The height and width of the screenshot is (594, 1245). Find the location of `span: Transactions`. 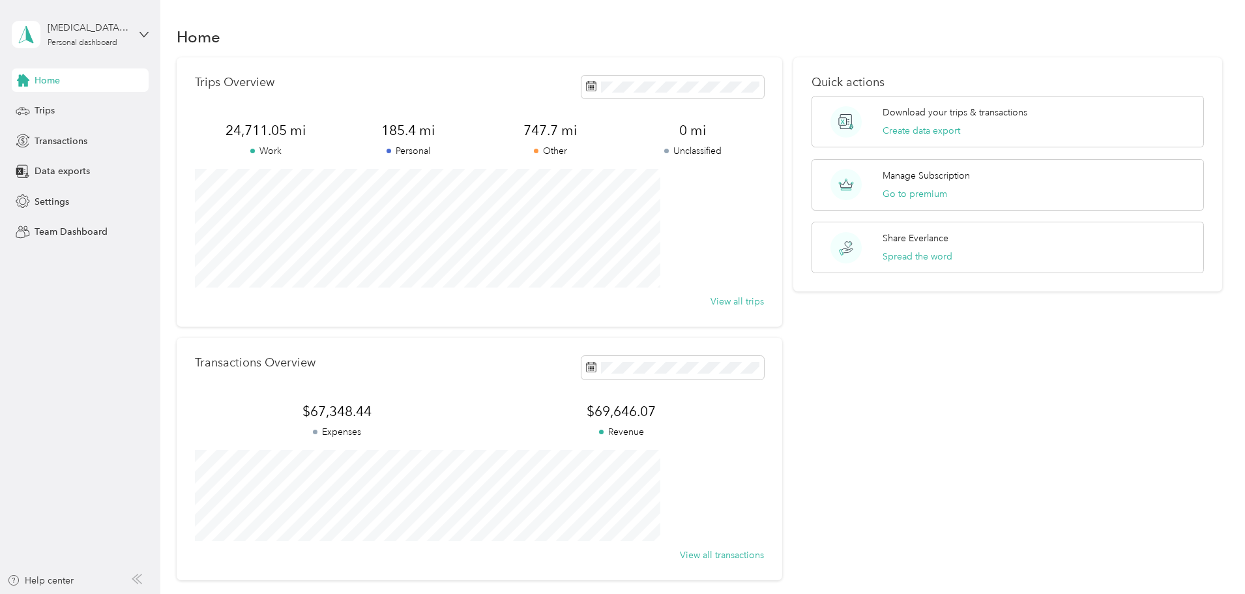

span: Transactions is located at coordinates (61, 141).